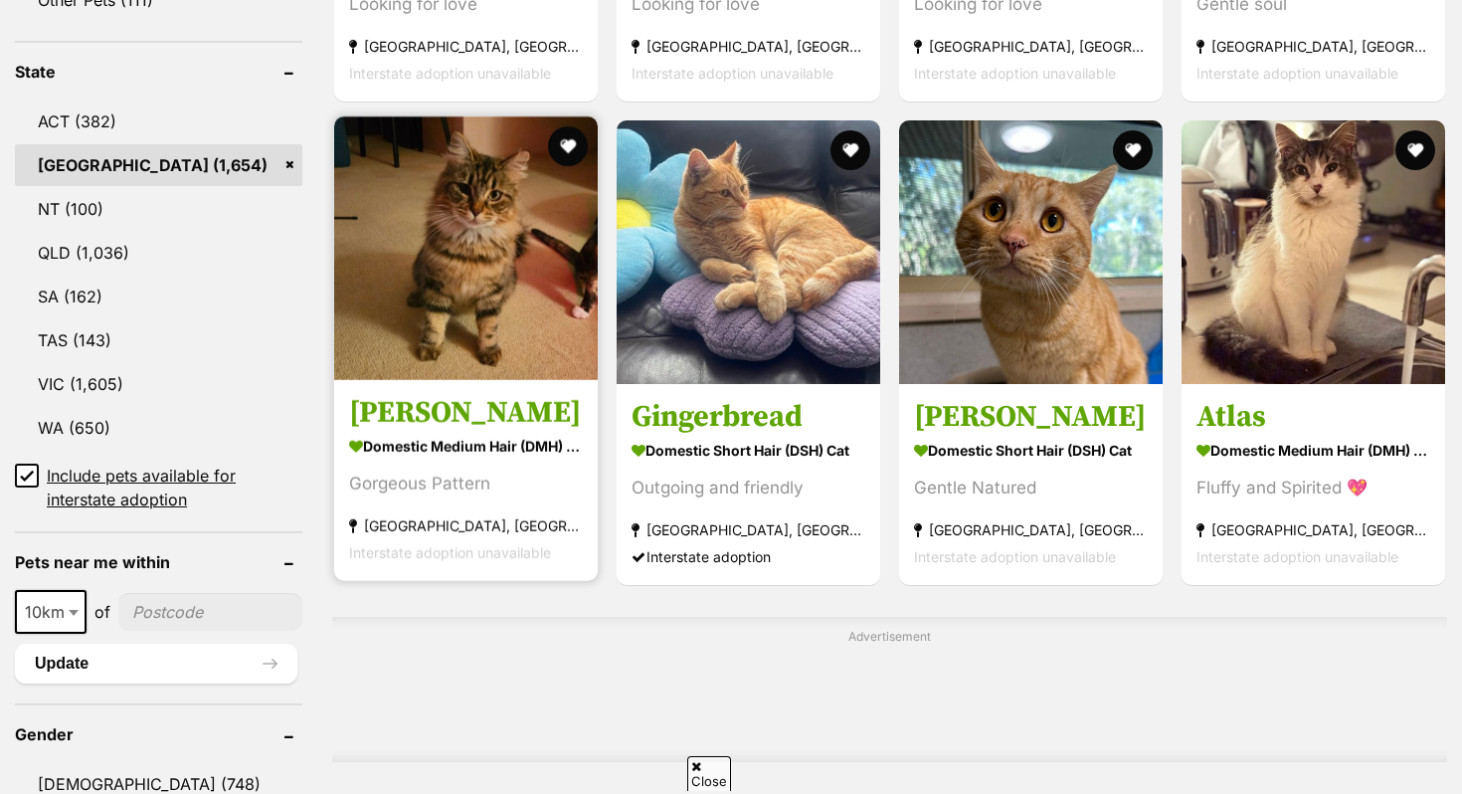 The image size is (1462, 794). I want to click on span: of, so click(102, 612).